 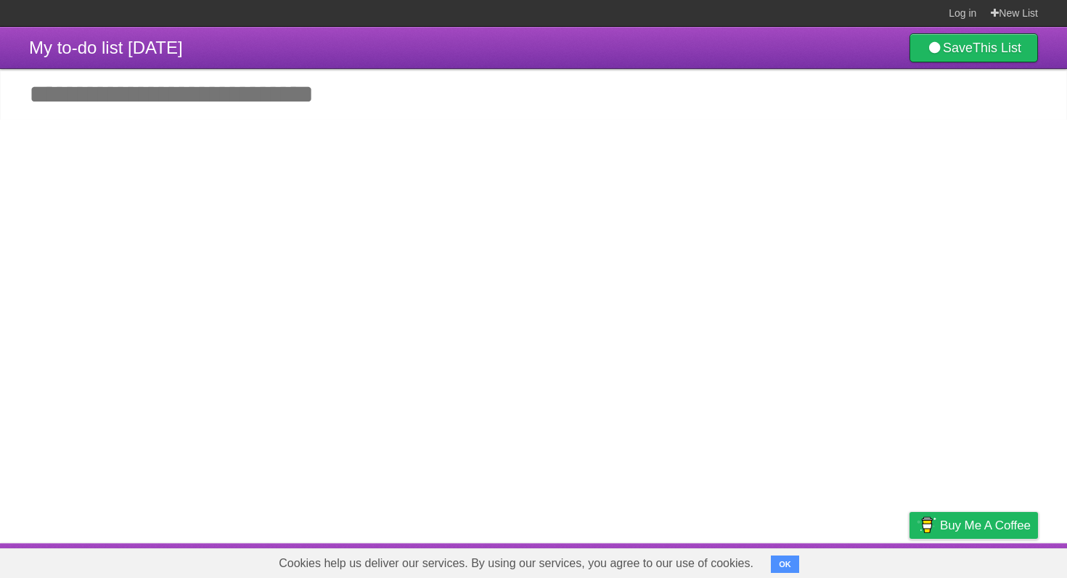 What do you see at coordinates (985, 525) in the screenshot?
I see `span: Buy me a coffee` at bounding box center [985, 525].